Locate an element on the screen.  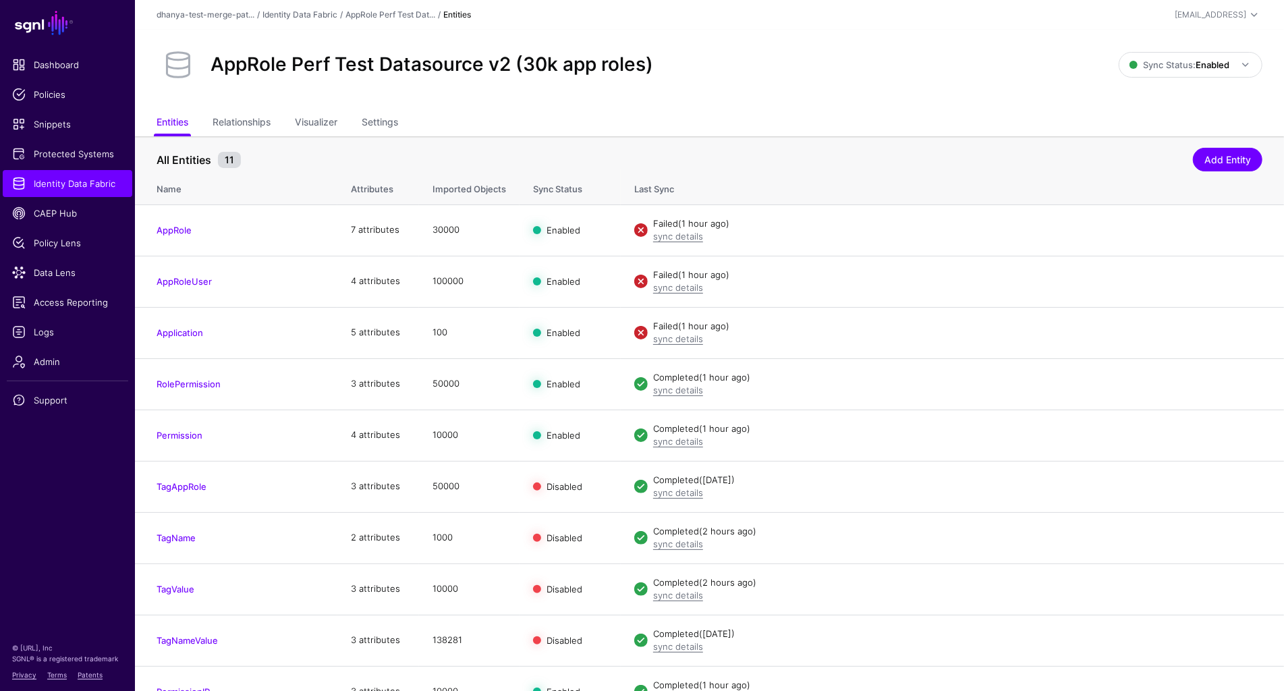
a: Dashboard is located at coordinates (67, 65).